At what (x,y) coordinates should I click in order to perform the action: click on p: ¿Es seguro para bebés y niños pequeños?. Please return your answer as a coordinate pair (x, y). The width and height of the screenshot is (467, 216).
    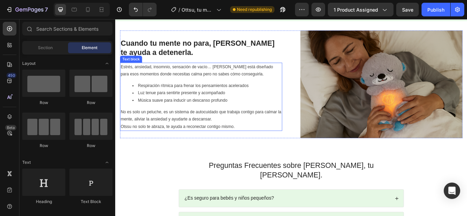
    Looking at the image, I should click on (133, 209).